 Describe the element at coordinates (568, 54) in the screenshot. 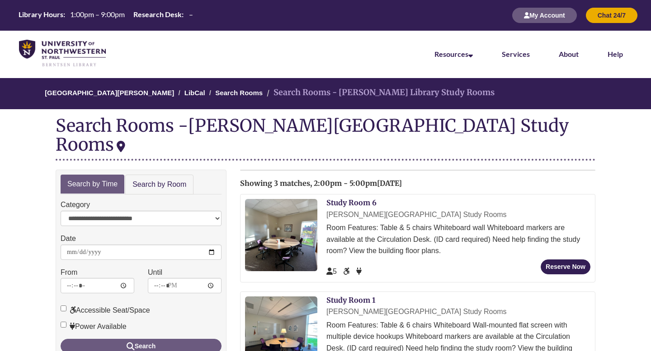

I see `a: About` at that location.